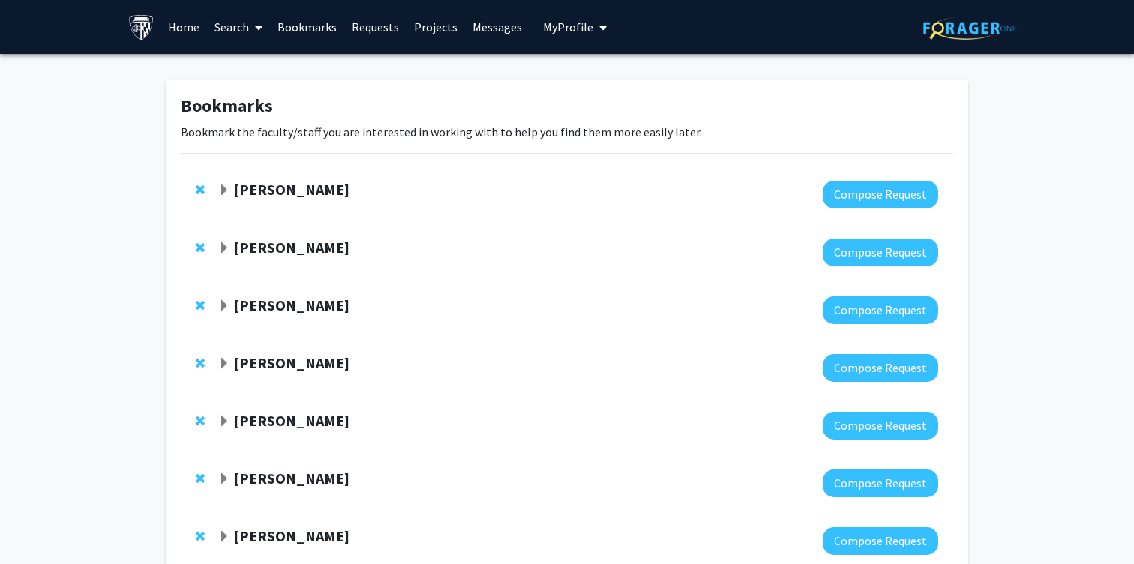  I want to click on button: Compose Request to David Kaplan, so click(881, 194).